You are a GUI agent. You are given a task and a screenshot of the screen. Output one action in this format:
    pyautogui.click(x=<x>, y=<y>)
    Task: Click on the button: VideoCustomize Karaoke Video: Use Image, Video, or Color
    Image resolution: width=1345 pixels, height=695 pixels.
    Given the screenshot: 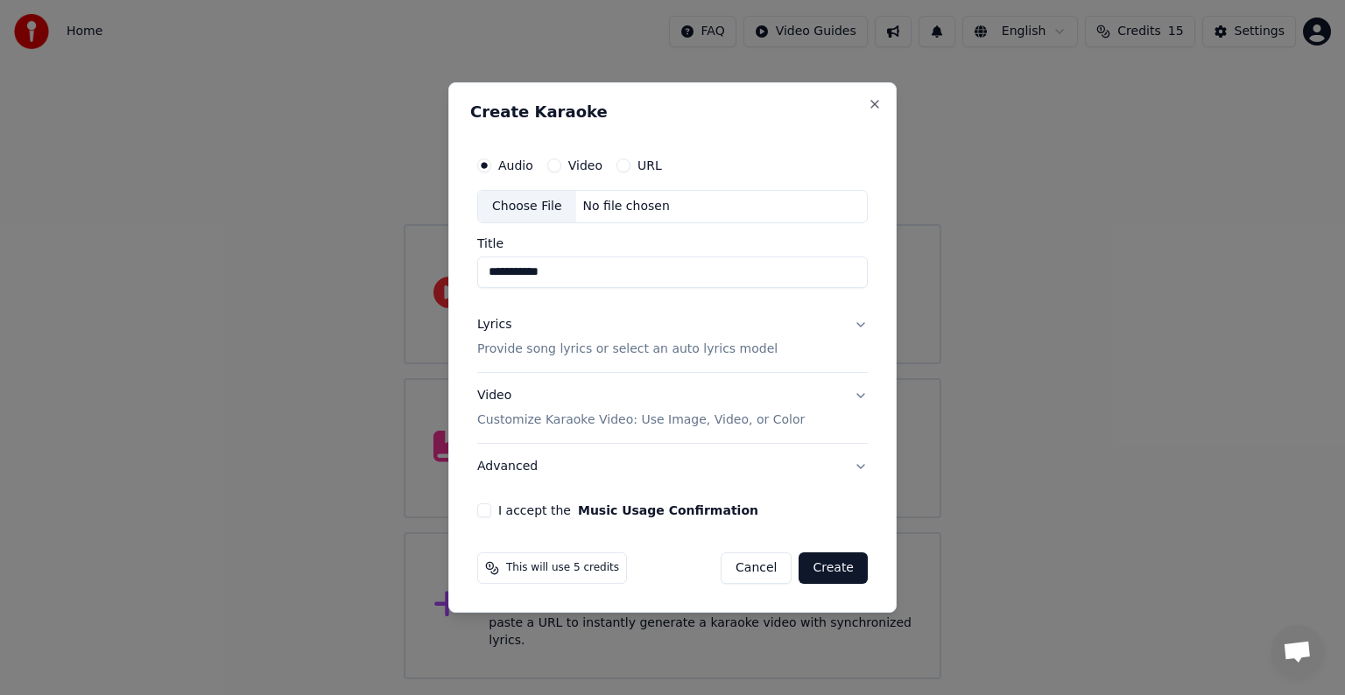 What is the action you would take?
    pyautogui.click(x=672, y=408)
    